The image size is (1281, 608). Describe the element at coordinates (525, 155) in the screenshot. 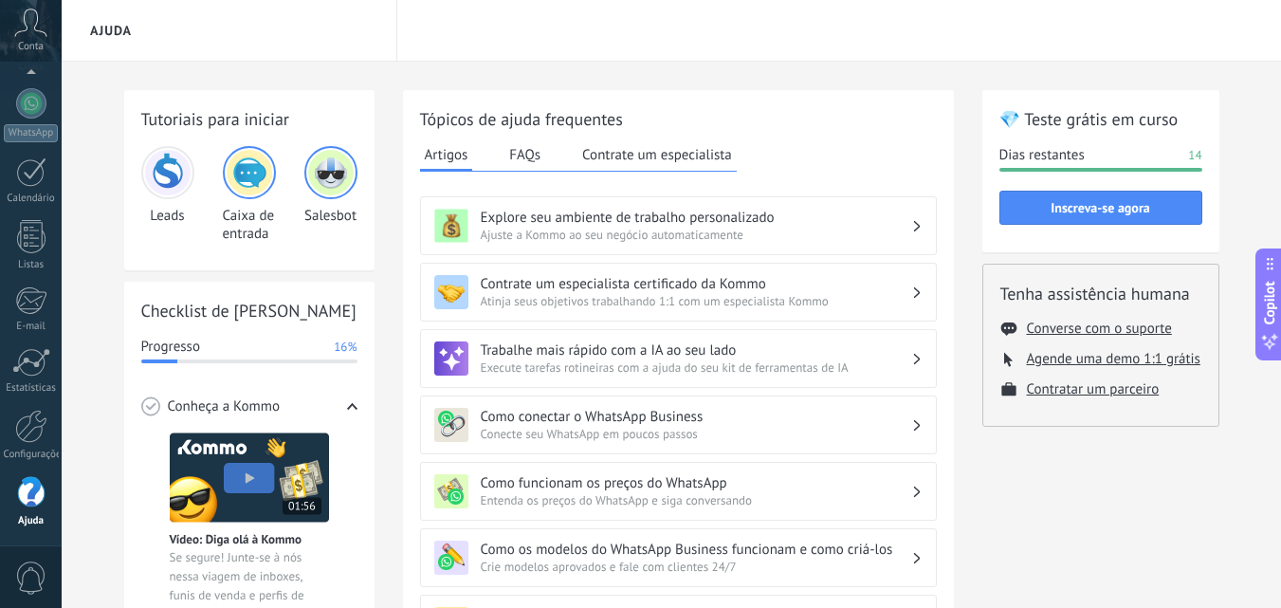

I see `button: FAQs` at that location.